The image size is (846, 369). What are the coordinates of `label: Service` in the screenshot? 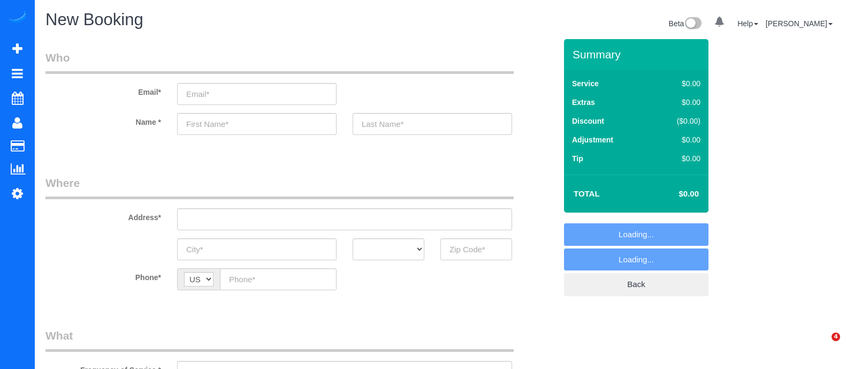 It's located at (585, 83).